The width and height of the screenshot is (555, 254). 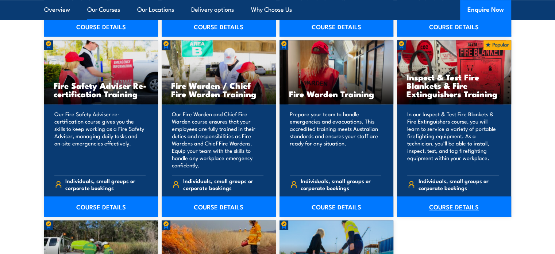 What do you see at coordinates (217, 139) in the screenshot?
I see `p: Our Fire Warden and Chief Fire Warden course ensures that your employees are fully trained in the...` at bounding box center [217, 139].